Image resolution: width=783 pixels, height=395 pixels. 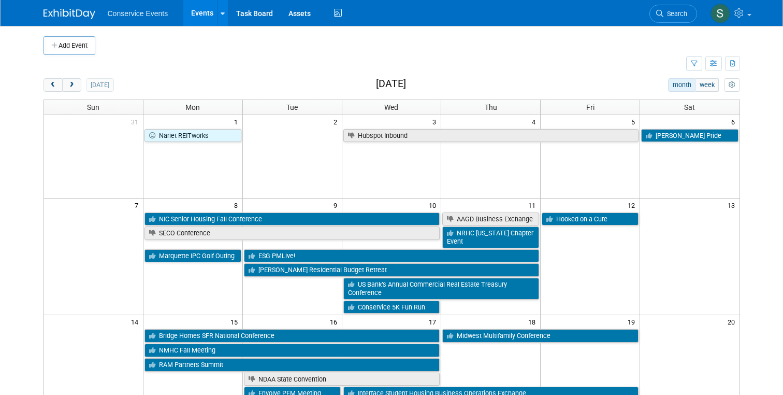 What do you see at coordinates (720, 13) in the screenshot?
I see `img: Savannah Doctor` at bounding box center [720, 13].